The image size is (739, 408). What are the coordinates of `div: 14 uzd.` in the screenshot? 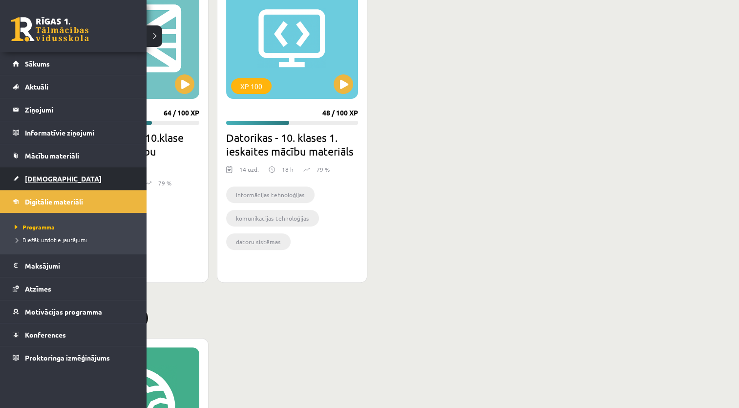 It's located at (249, 172).